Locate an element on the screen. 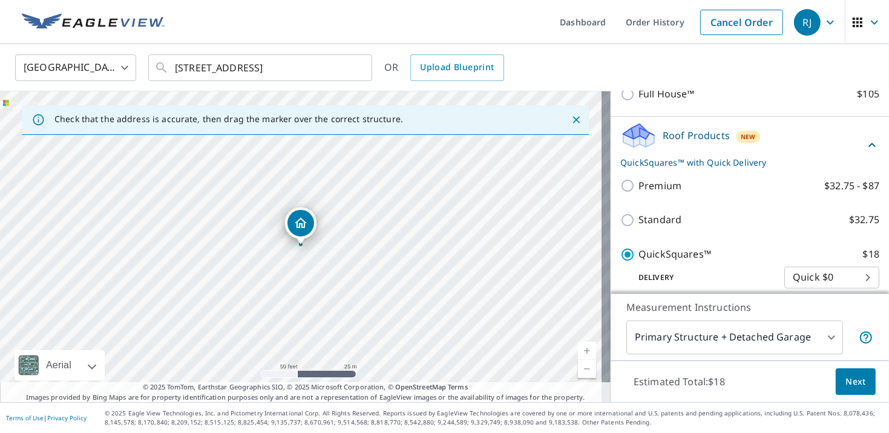 This screenshot has height=433, width=889. span: Your report will include the primary structure and a detached garage if one exists. is located at coordinates (866, 338).